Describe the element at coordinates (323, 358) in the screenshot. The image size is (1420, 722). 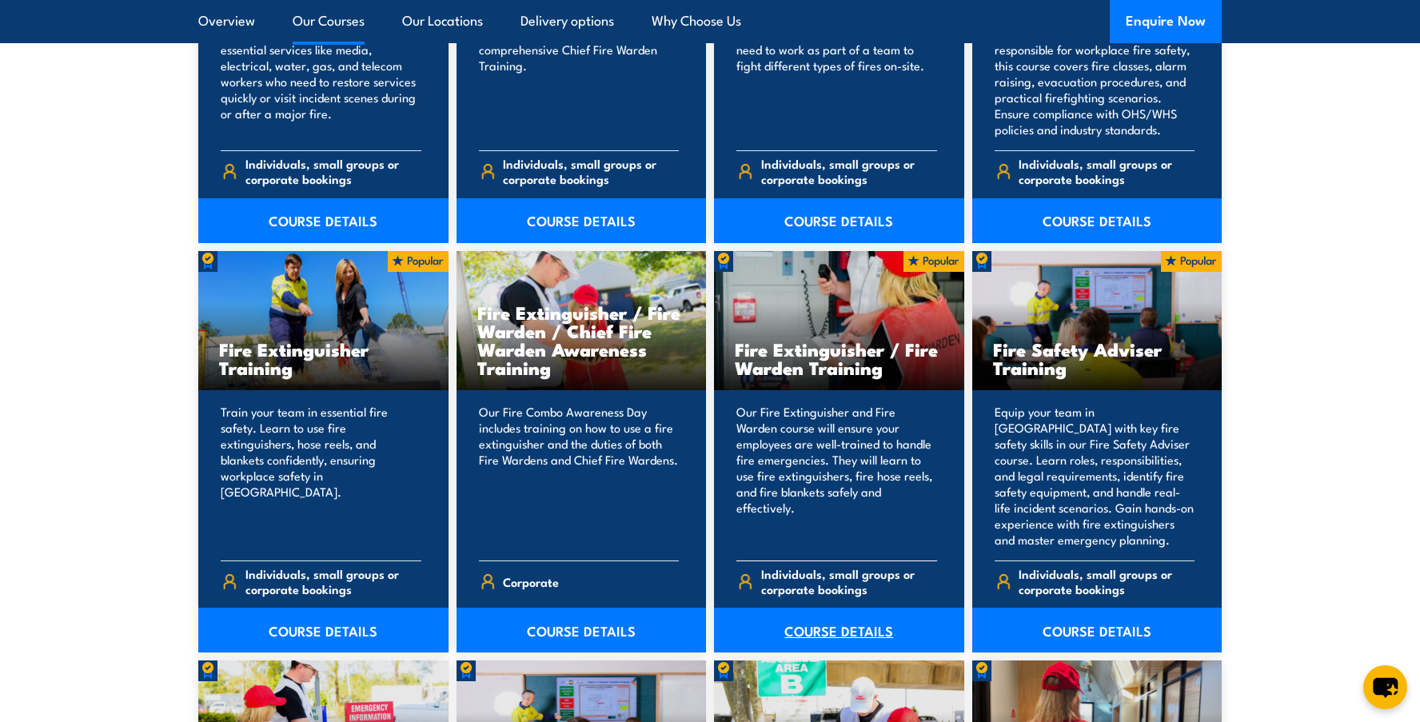
I see `h3: Fire Extinguisher Training` at that location.